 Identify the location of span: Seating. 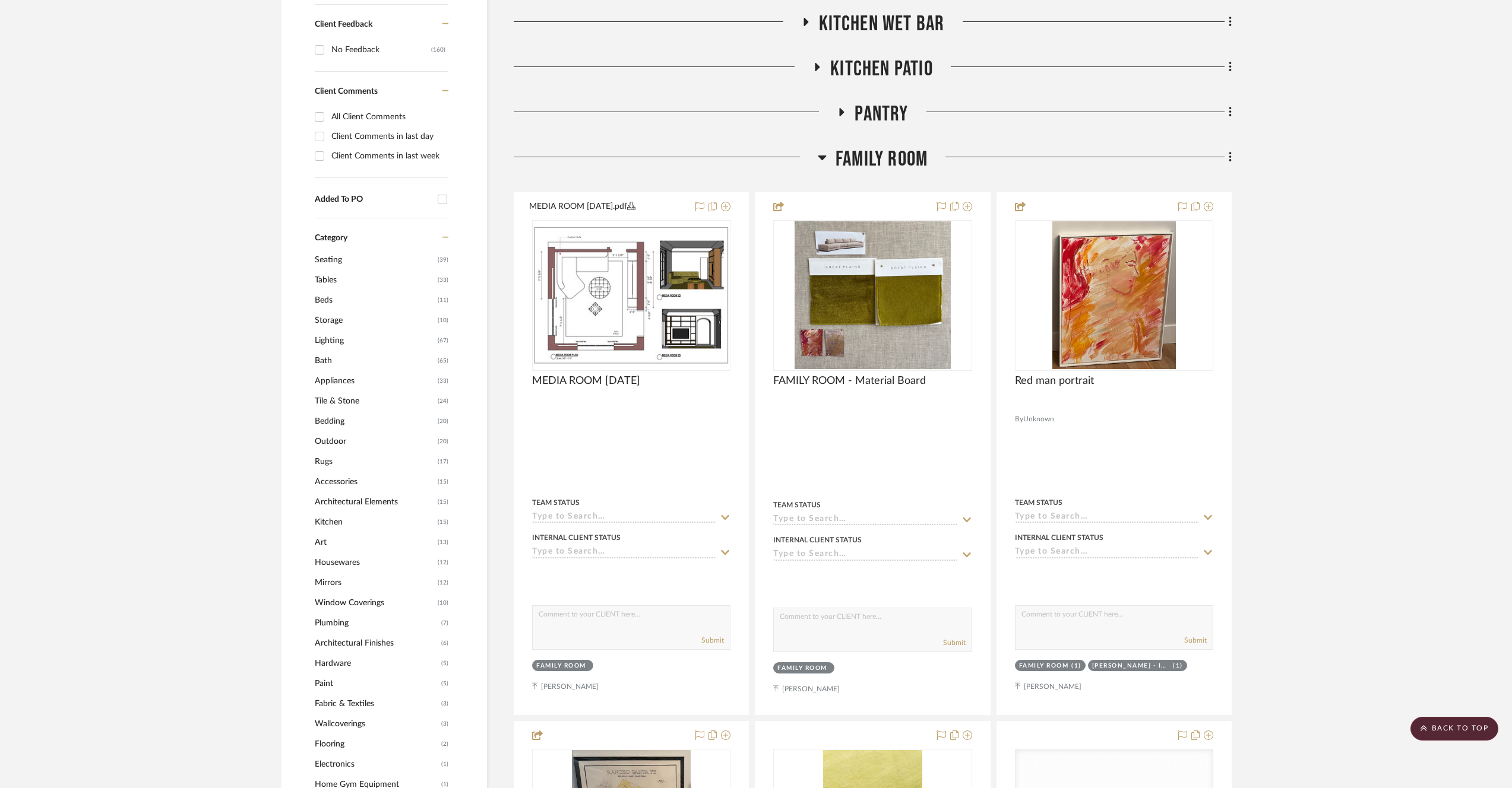
(374, 260).